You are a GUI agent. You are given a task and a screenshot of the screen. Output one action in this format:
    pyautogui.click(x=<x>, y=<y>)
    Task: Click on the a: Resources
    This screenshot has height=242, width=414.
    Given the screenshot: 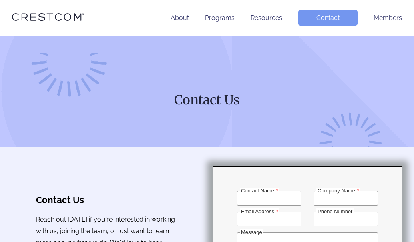 What is the action you would take?
    pyautogui.click(x=267, y=18)
    